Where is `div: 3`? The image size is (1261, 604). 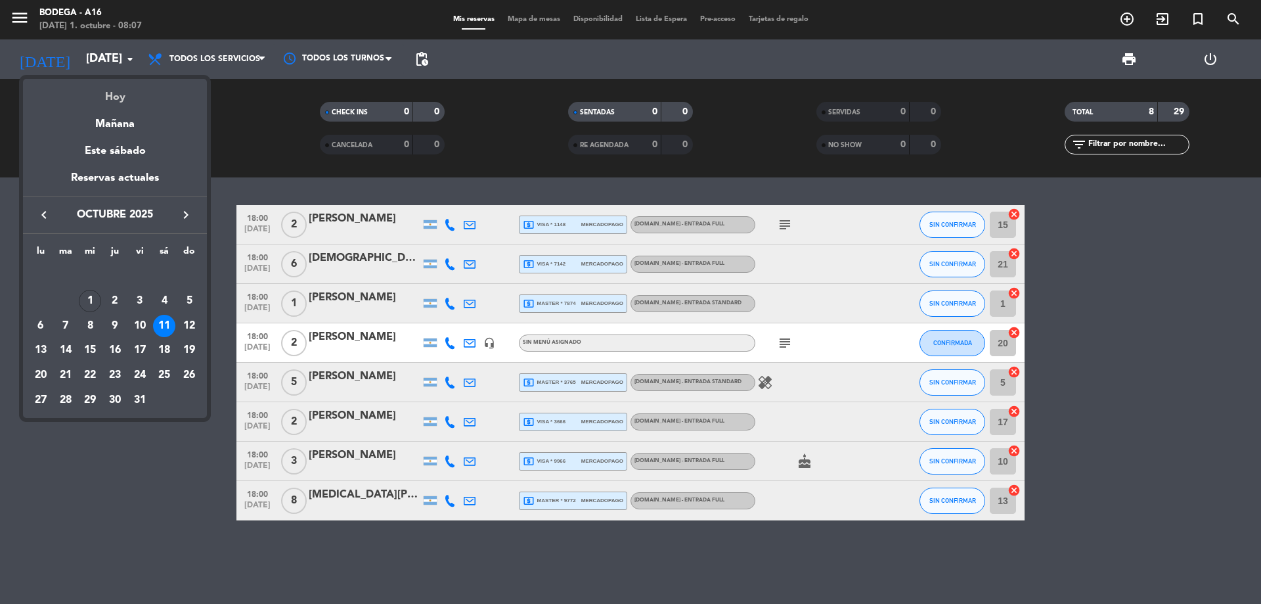
div: 3 is located at coordinates (140, 301).